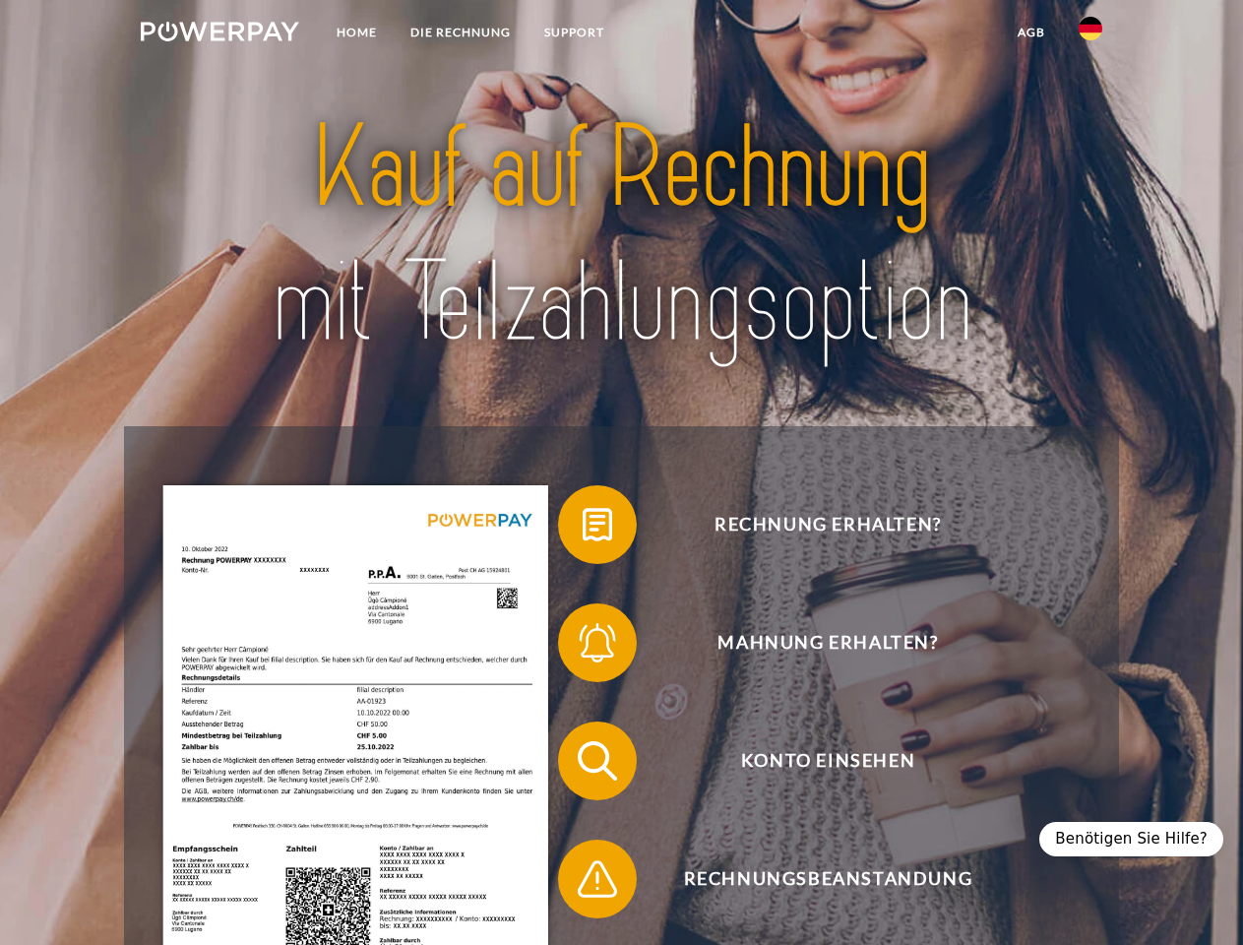  What do you see at coordinates (1131, 838) in the screenshot?
I see `div: Benötigen Sie Hilfe?` at bounding box center [1131, 838].